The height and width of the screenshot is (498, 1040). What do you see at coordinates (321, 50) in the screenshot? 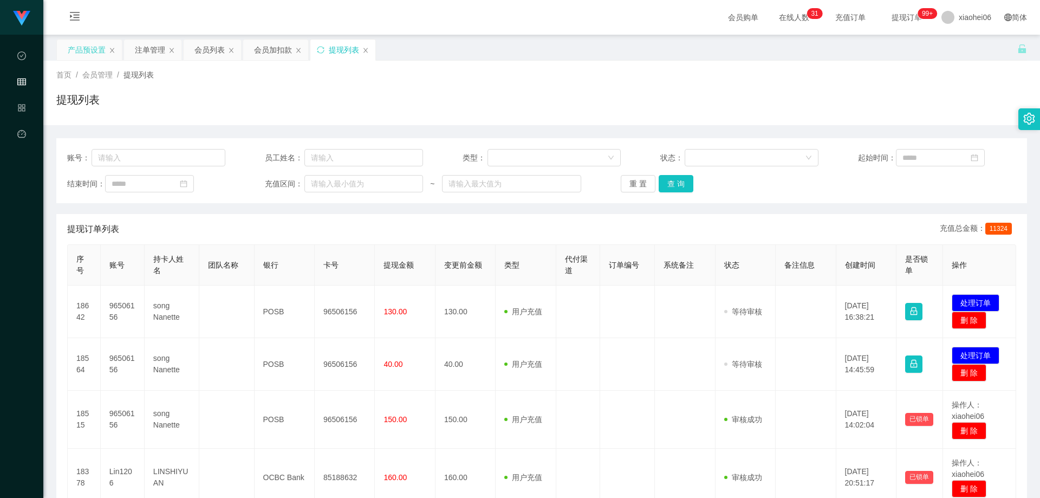
I see `i: 图标: sync` at bounding box center [321, 50].